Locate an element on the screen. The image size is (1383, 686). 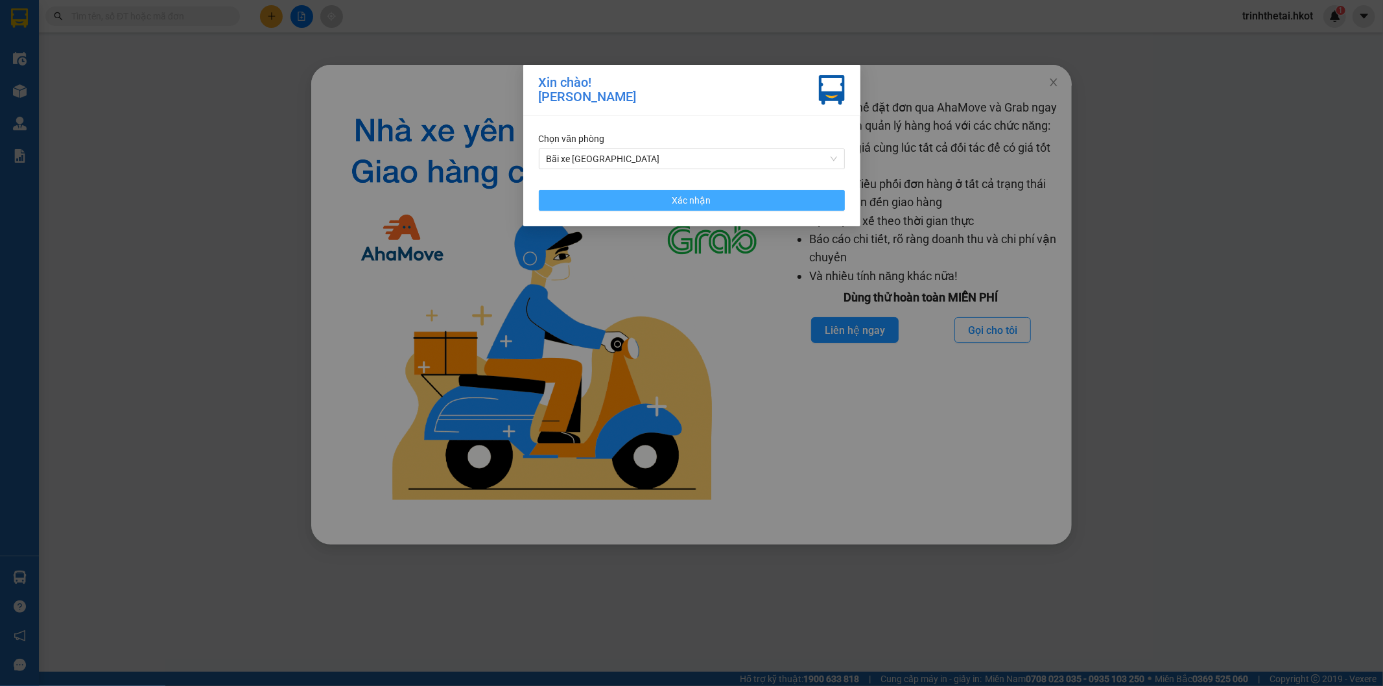
div: Chọn văn phòng is located at coordinates (692, 139).